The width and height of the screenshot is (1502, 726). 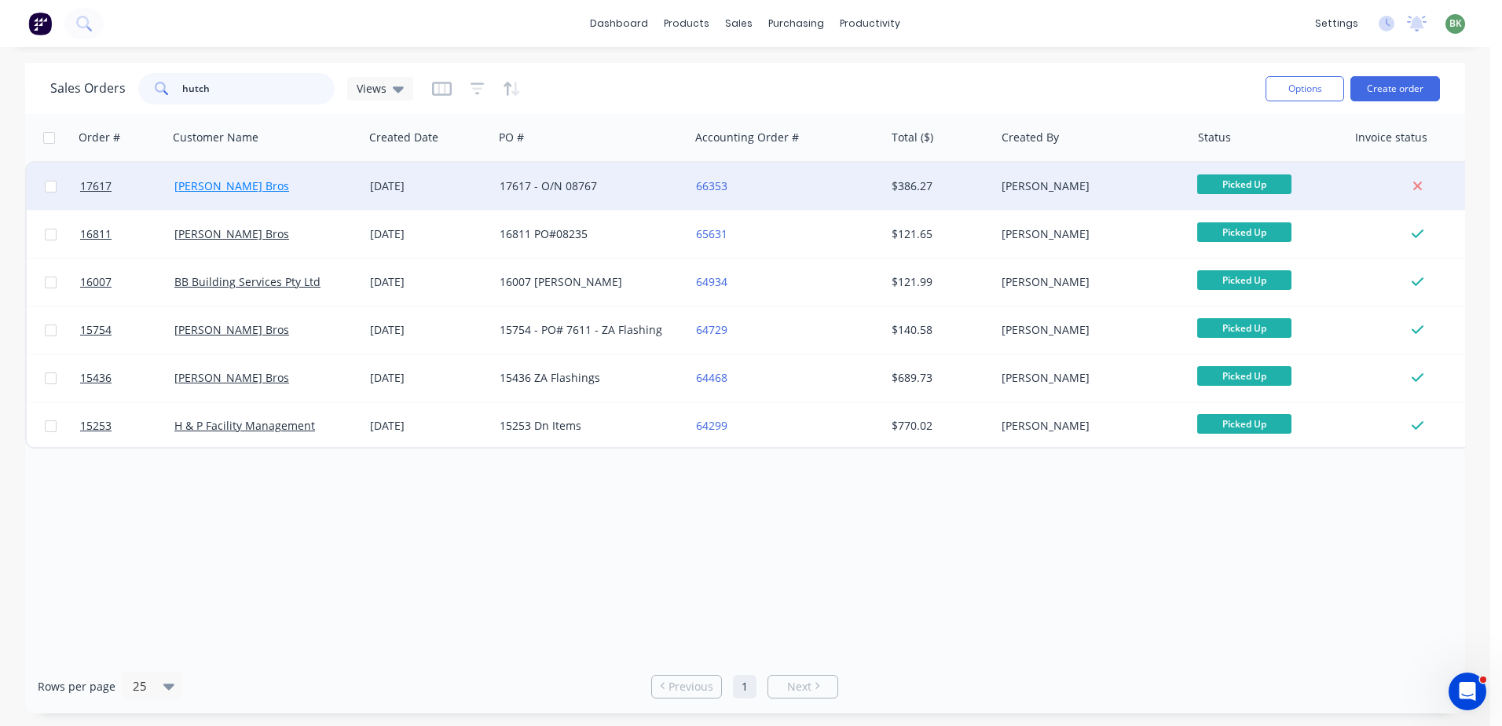 What do you see at coordinates (712, 185) in the screenshot?
I see `a: 66353` at bounding box center [712, 185].